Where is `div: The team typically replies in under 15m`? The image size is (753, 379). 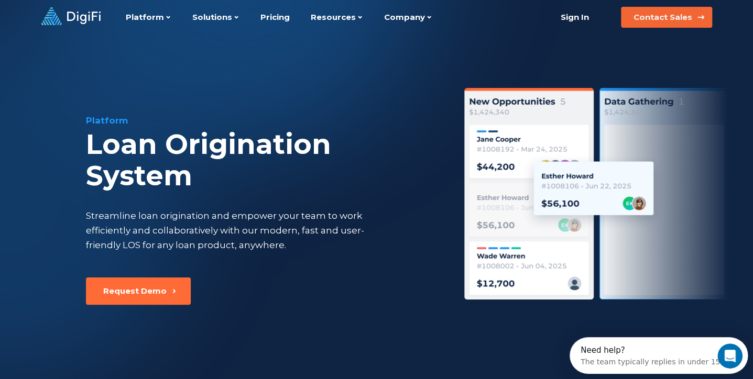
div: The team typically replies in under 15m is located at coordinates (84, 23).